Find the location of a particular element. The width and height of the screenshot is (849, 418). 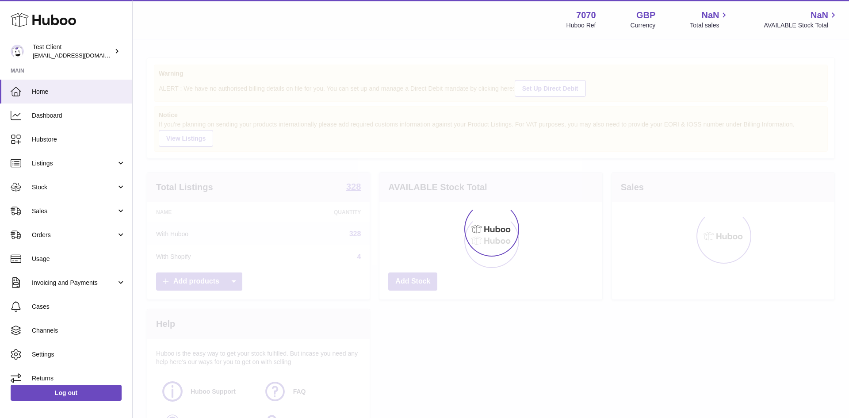

span: Usage is located at coordinates (79, 259).